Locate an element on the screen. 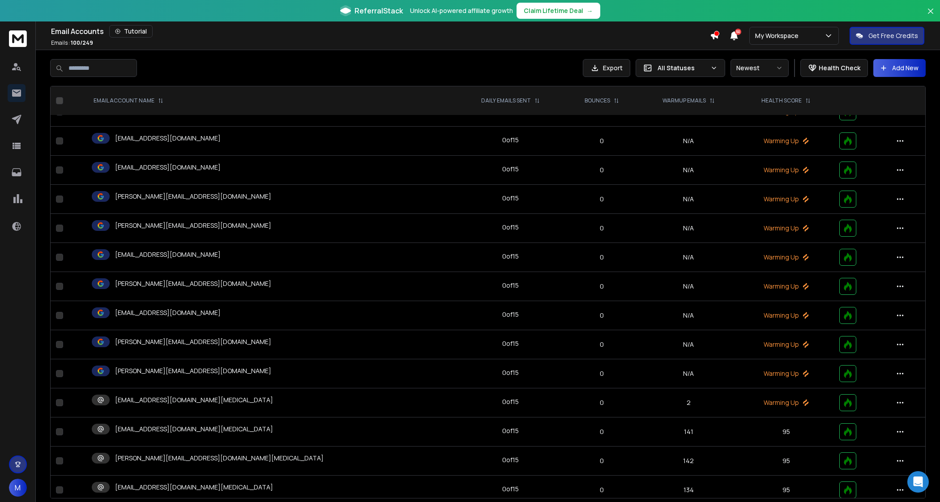 The width and height of the screenshot is (940, 502). td: 2 is located at coordinates (689, 403).